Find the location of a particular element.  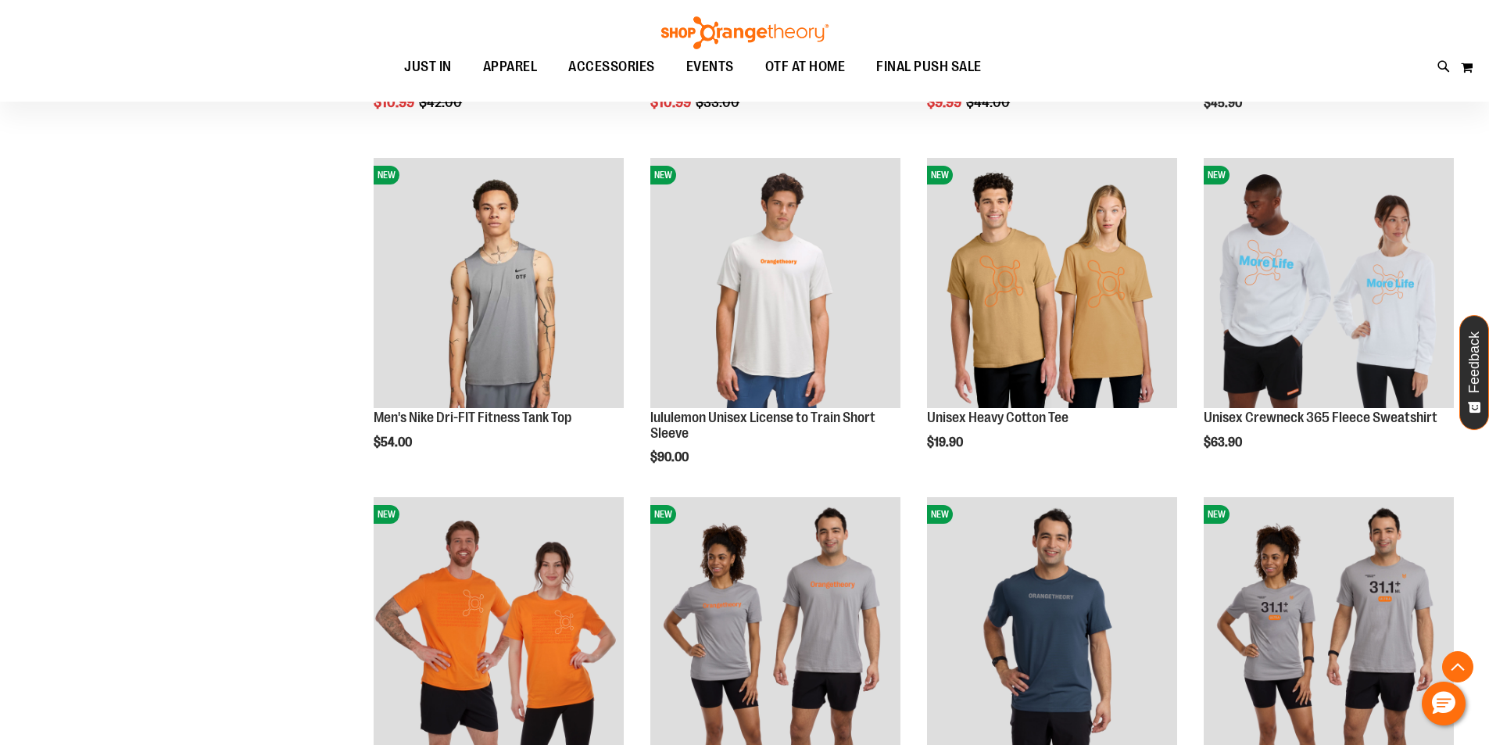

img: Shop Orangetheory is located at coordinates (745, 33).